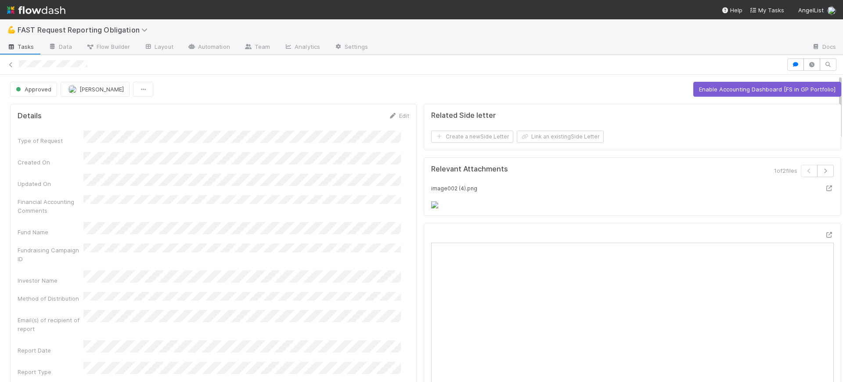  I want to click on span: Tasks, so click(21, 47).